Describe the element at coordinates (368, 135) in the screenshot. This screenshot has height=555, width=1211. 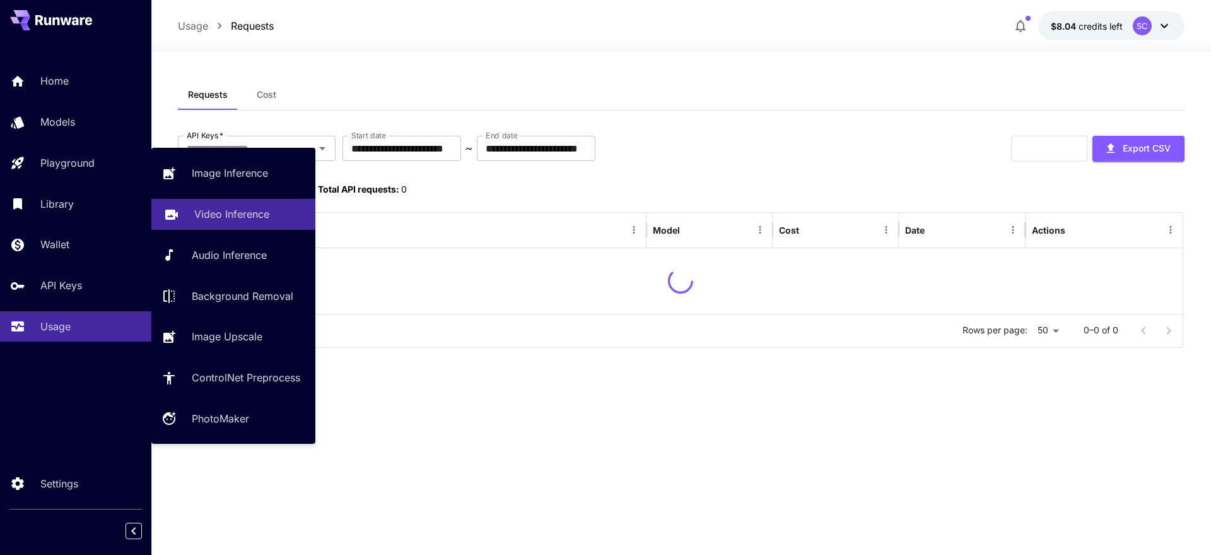
I see `label: Start date` at that location.